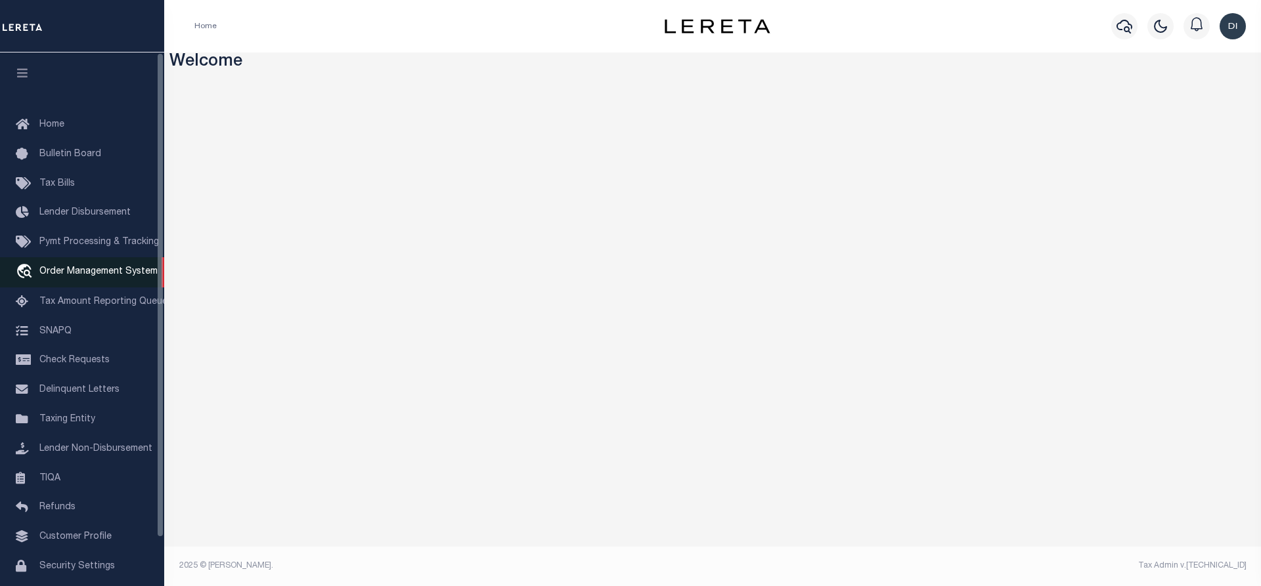 This screenshot has width=1261, height=586. What do you see at coordinates (76, 537) in the screenshot?
I see `span: Customer Profile` at bounding box center [76, 537].